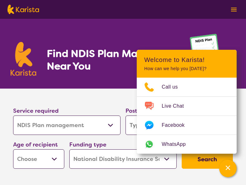  I want to click on h2: Welcome to Karista!, so click(187, 60).